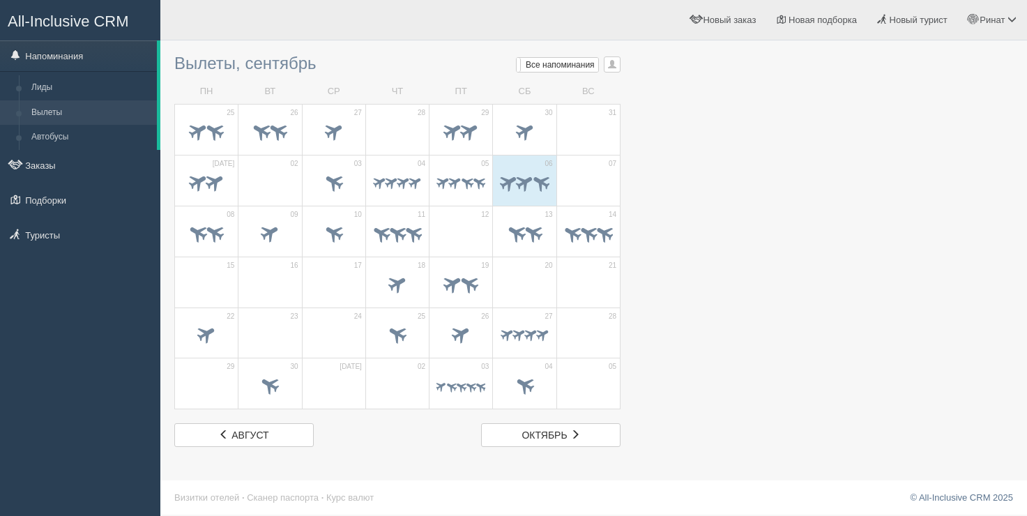 This screenshot has width=1027, height=516. What do you see at coordinates (823, 20) in the screenshot?
I see `span: Новая подборка` at bounding box center [823, 20].